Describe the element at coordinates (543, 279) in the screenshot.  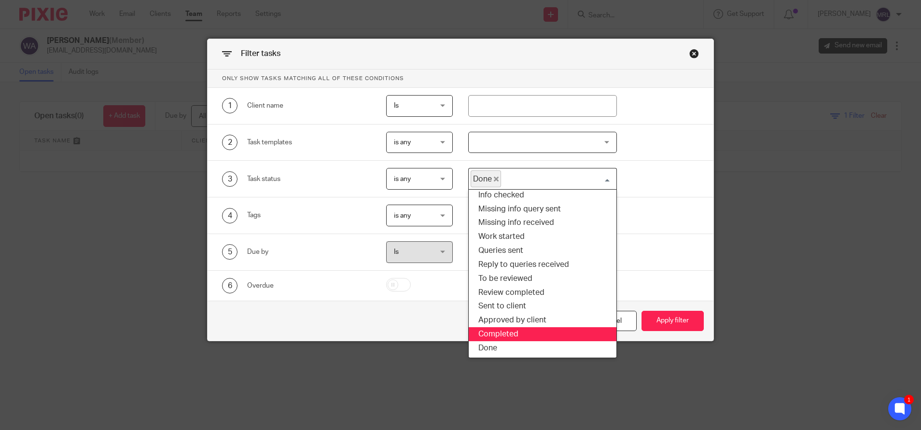
I see `li: To be reviewed` at that location.